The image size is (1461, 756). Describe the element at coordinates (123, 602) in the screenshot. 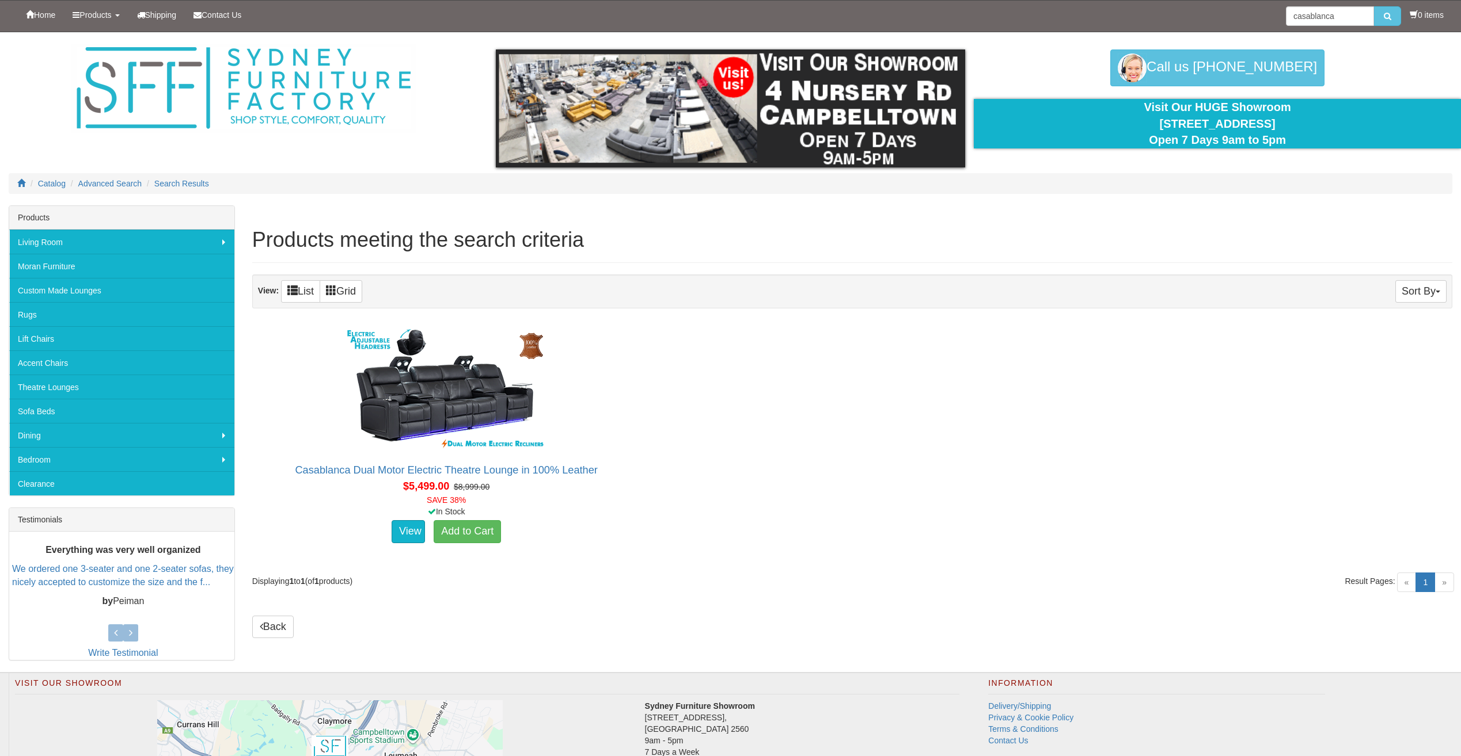

I see `p: Peiman` at that location.